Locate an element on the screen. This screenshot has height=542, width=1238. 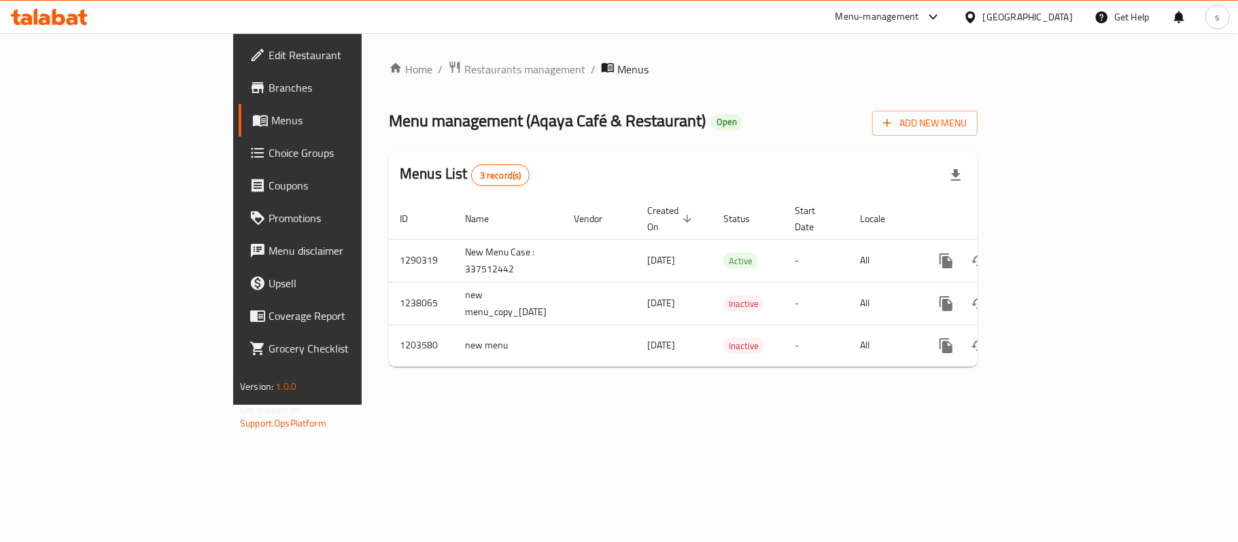
span: Start Date is located at coordinates (814, 219).